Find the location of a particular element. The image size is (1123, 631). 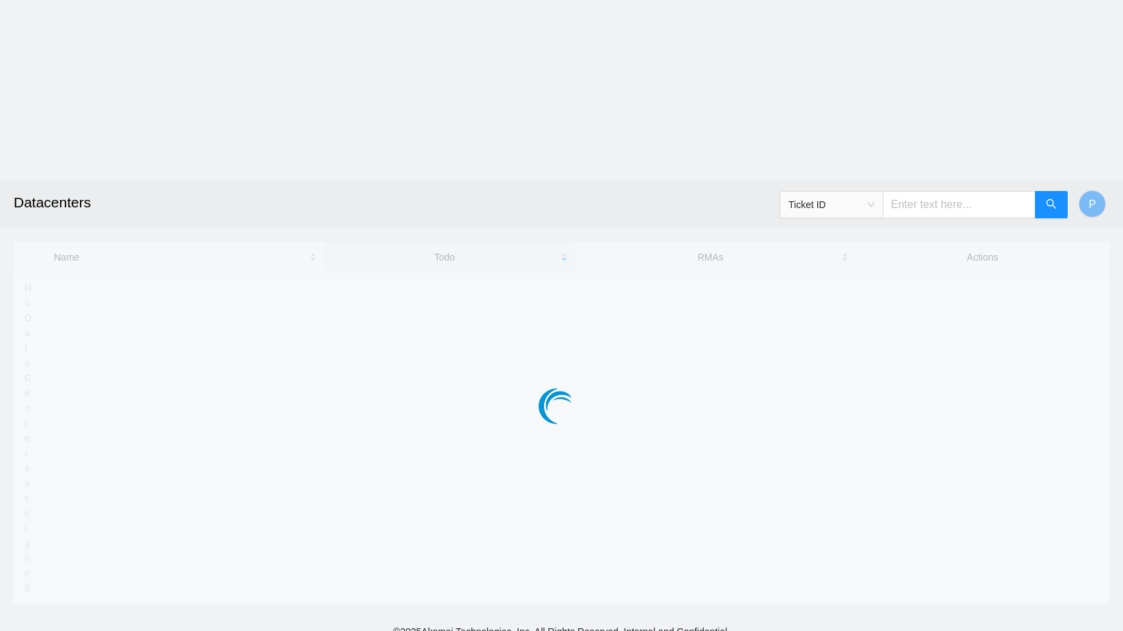

span: Ticket ID is located at coordinates (831, 205).